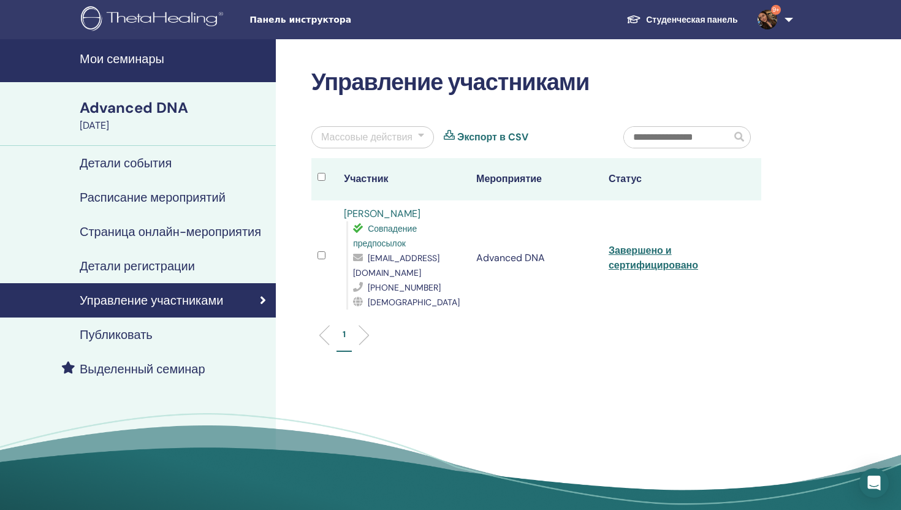  Describe the element at coordinates (536, 179) in the screenshot. I see `th: Мероприятие` at that location.